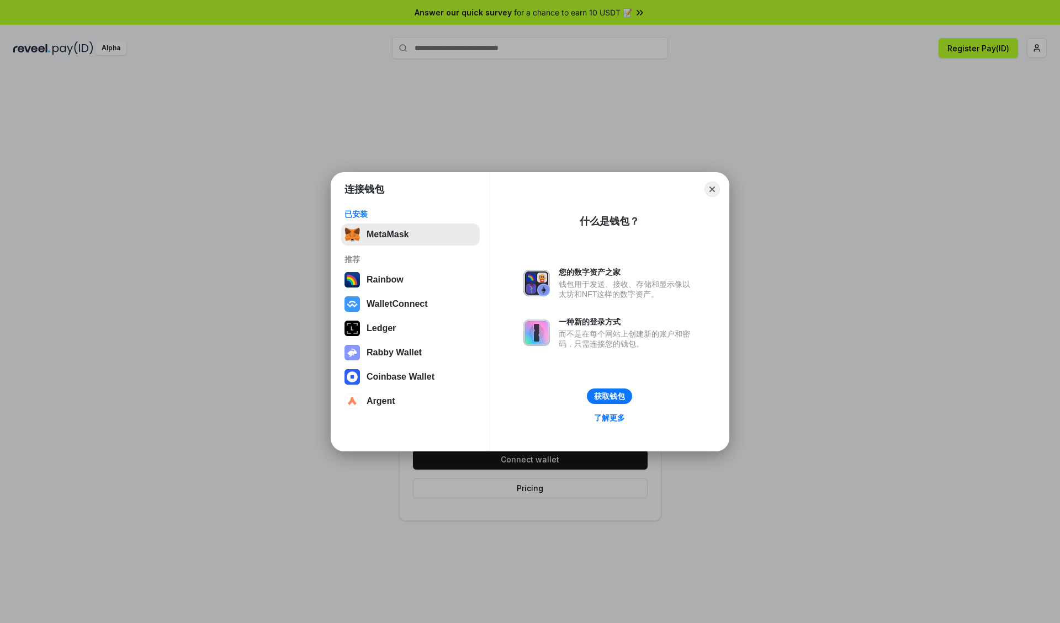 The width and height of the screenshot is (1060, 623). What do you see at coordinates (410, 280) in the screenshot?
I see `button: Rainbow` at bounding box center [410, 280].